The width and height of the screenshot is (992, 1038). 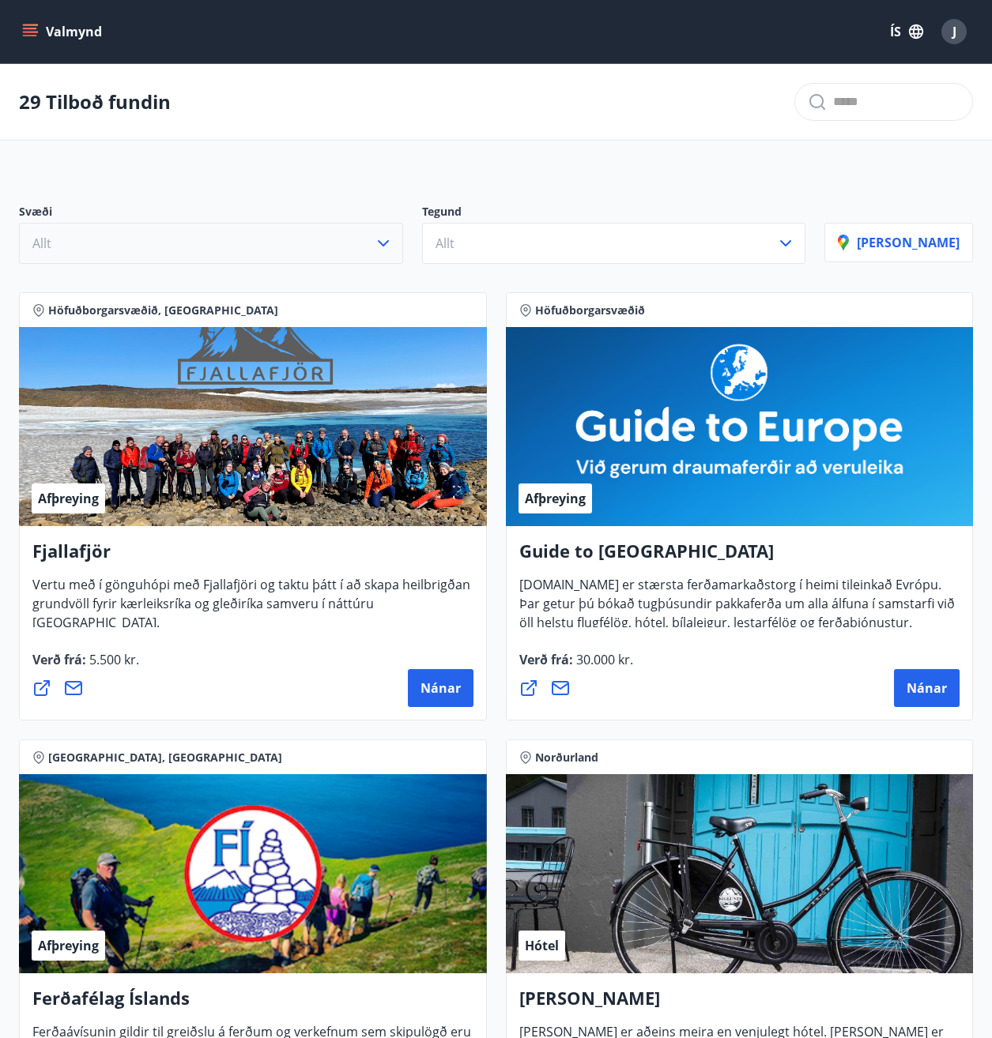 What do you see at coordinates (112, 660) in the screenshot?
I see `span: 5.500 kr.` at bounding box center [112, 660].